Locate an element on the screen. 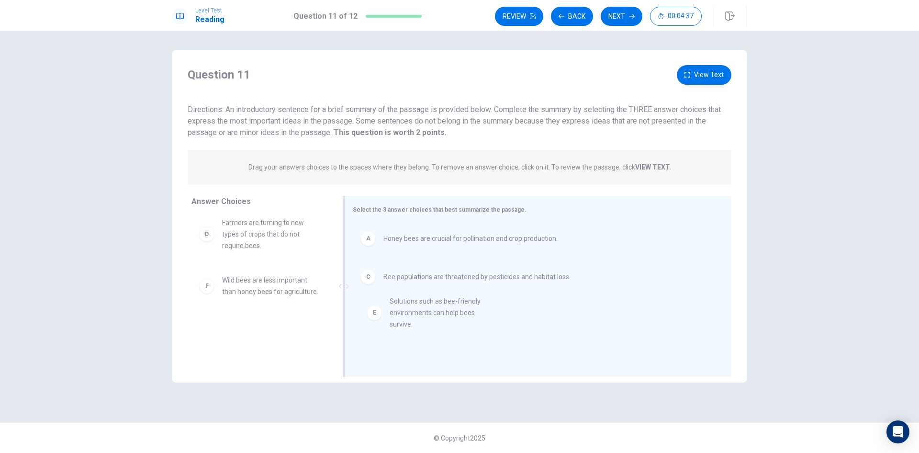 The width and height of the screenshot is (919, 453). div: Open Intercom Messenger is located at coordinates (898, 432).